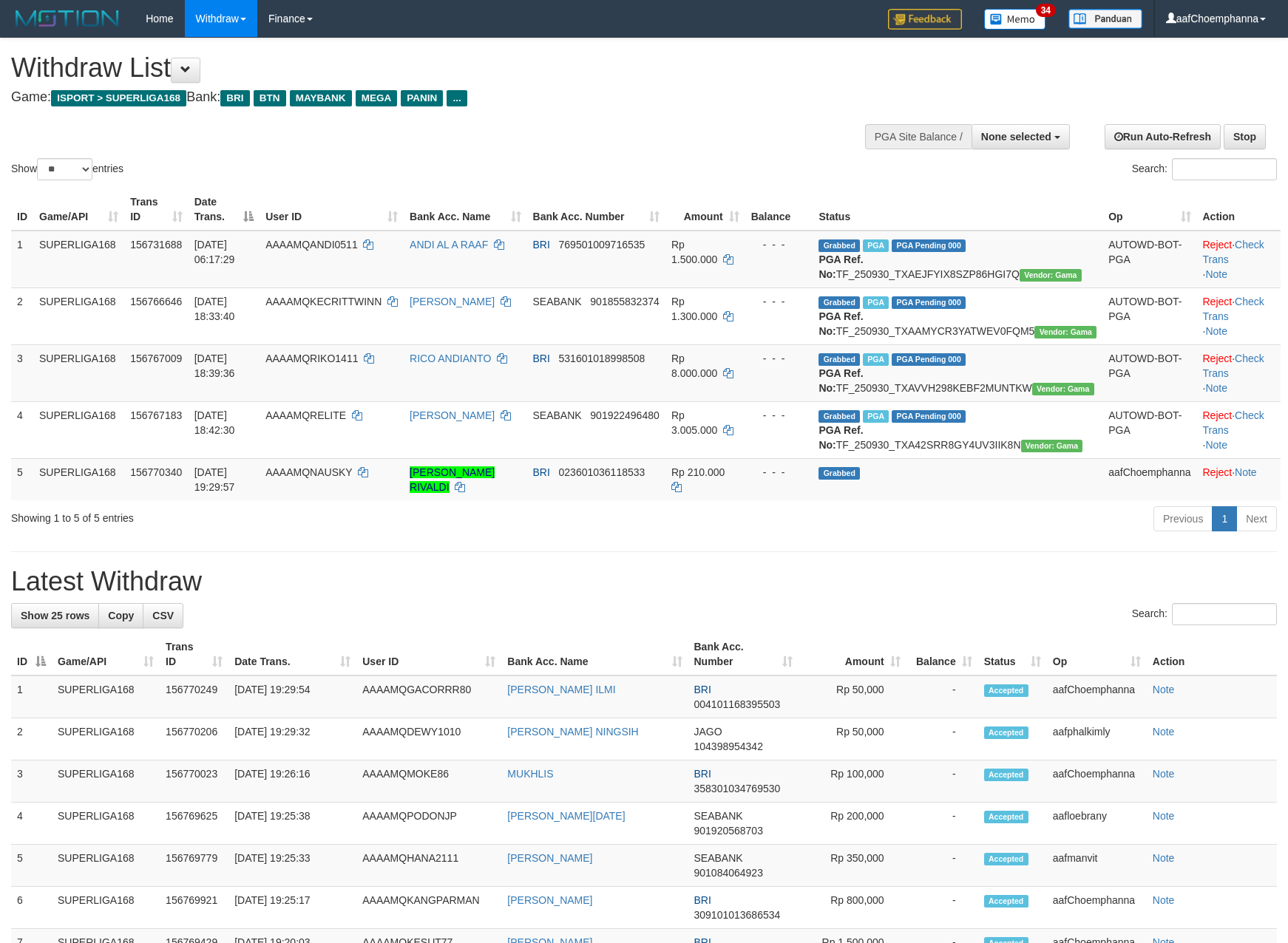 Image resolution: width=1288 pixels, height=943 pixels. Describe the element at coordinates (78, 209) in the screenshot. I see `th: Game/API: activate to sort column ascending` at that location.